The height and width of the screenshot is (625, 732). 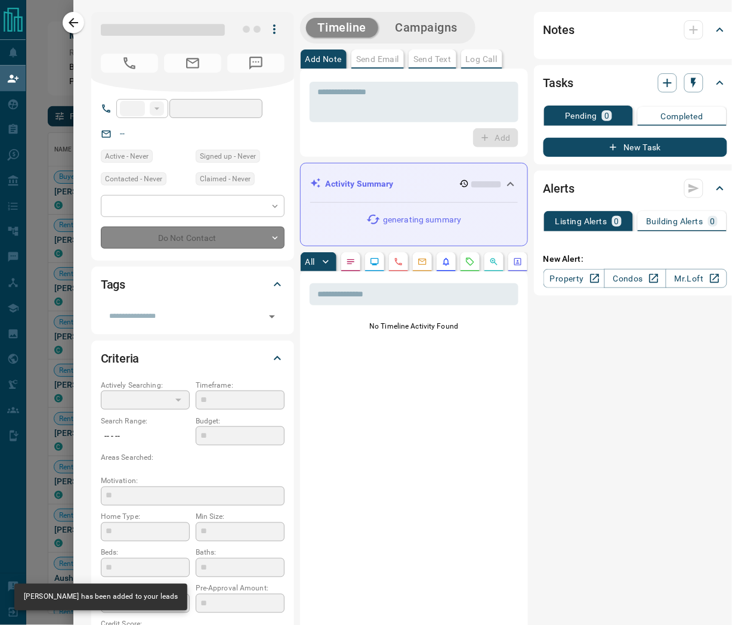 I want to click on svg: Opportunities, so click(x=494, y=262).